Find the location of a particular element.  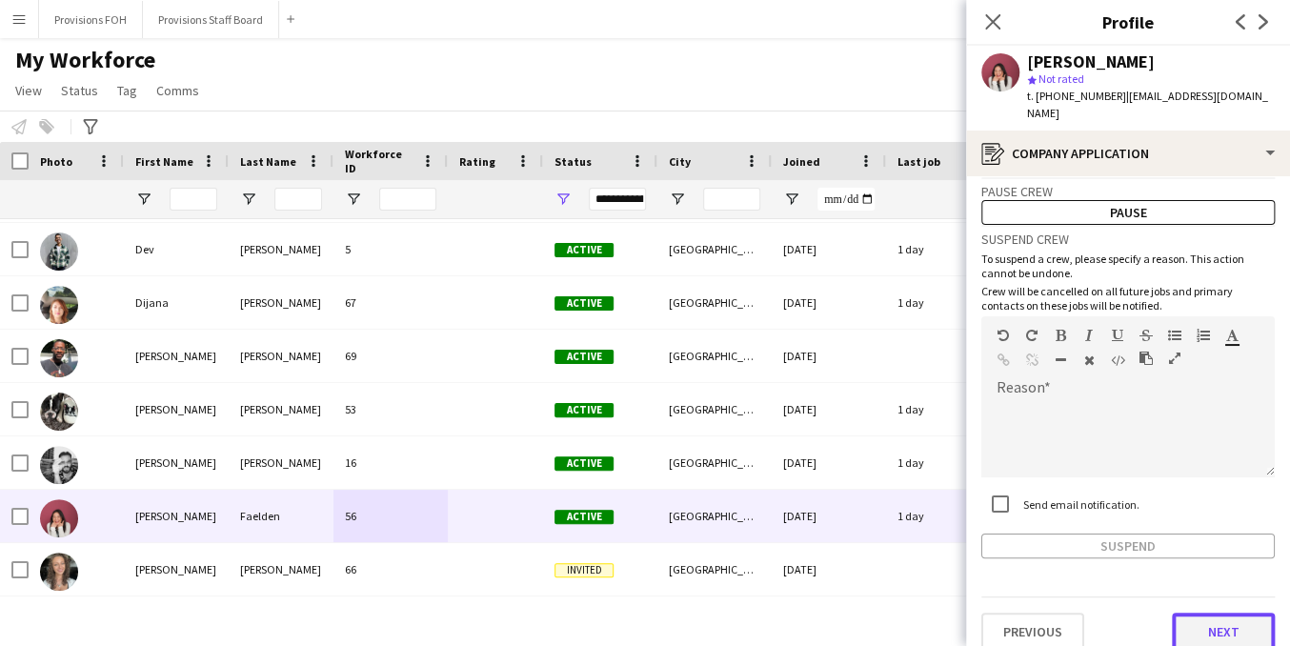

span: Comms is located at coordinates (177, 91).